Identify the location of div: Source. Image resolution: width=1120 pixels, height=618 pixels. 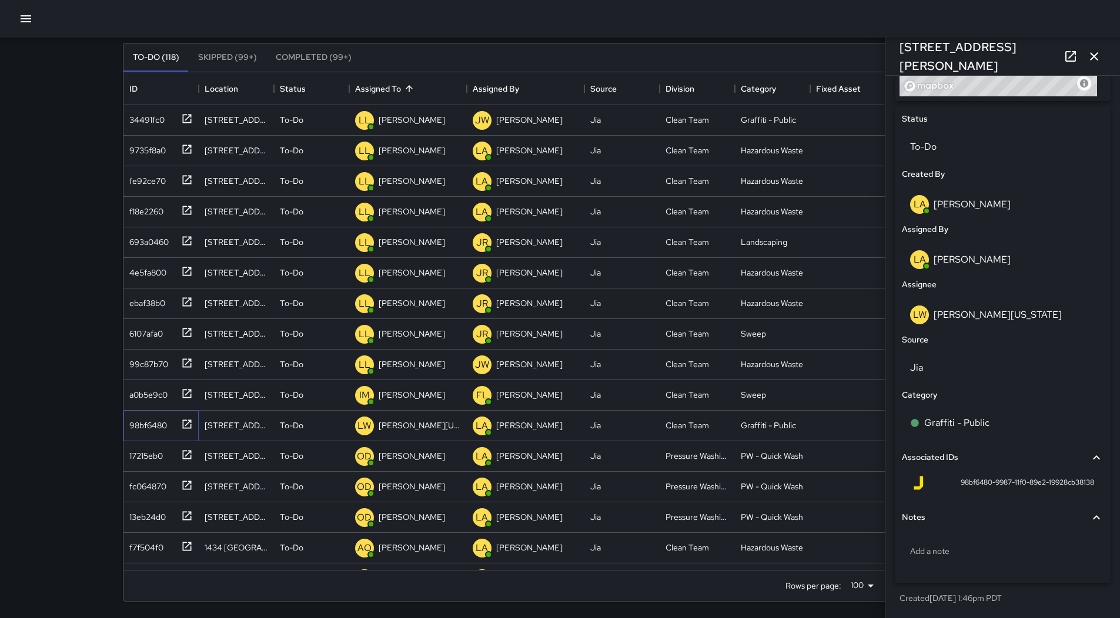
(603, 89).